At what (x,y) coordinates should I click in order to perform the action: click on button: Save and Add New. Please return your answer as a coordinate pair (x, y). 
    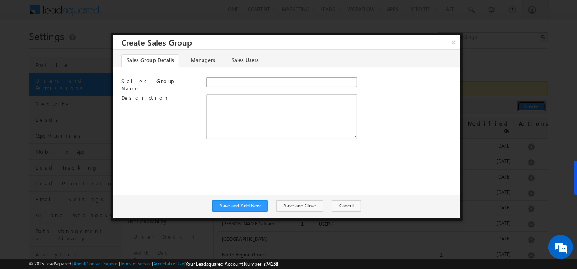
    Looking at the image, I should click on (240, 206).